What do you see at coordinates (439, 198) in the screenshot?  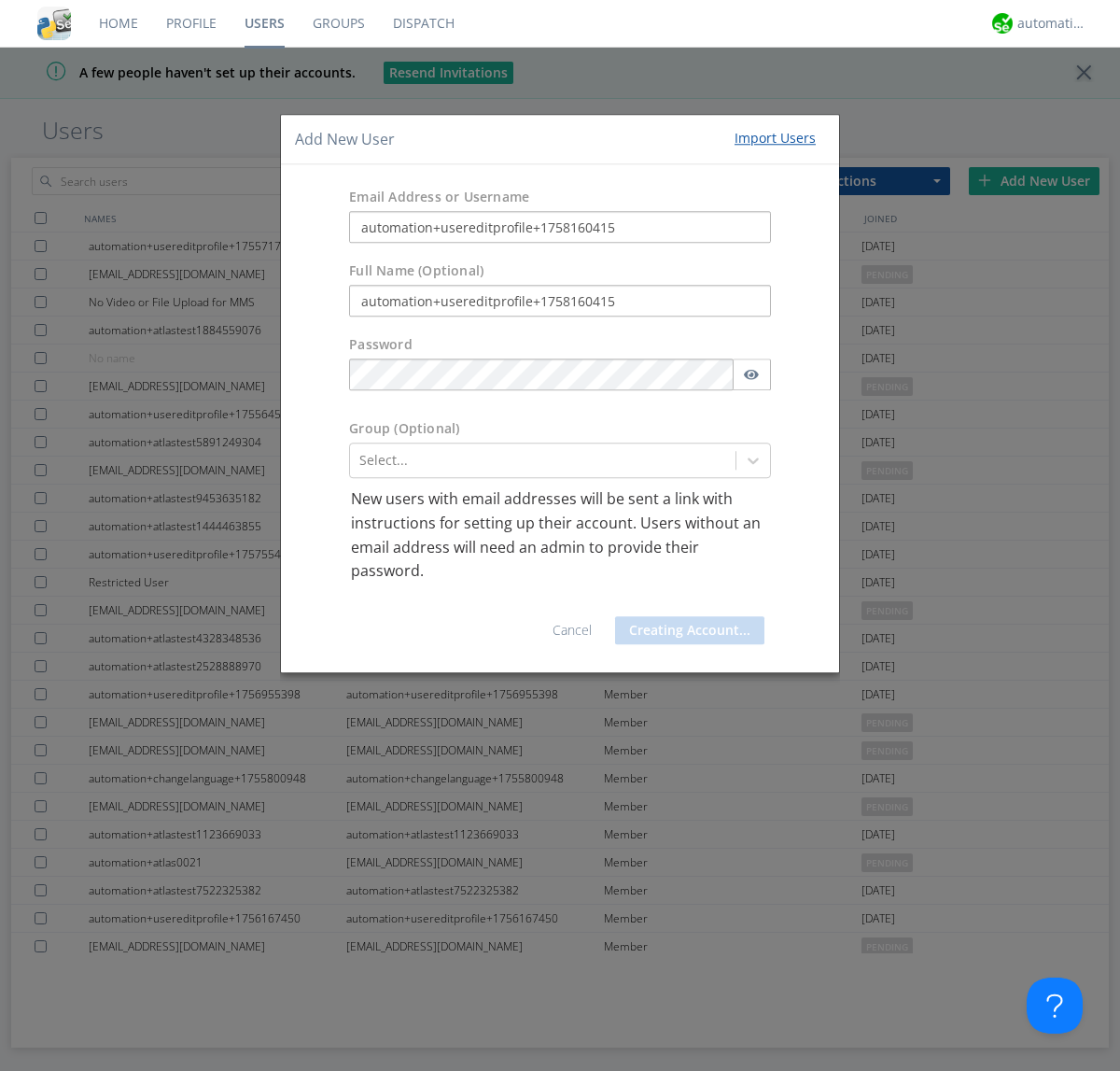 I see `label: Email Address or Username` at bounding box center [439, 198].